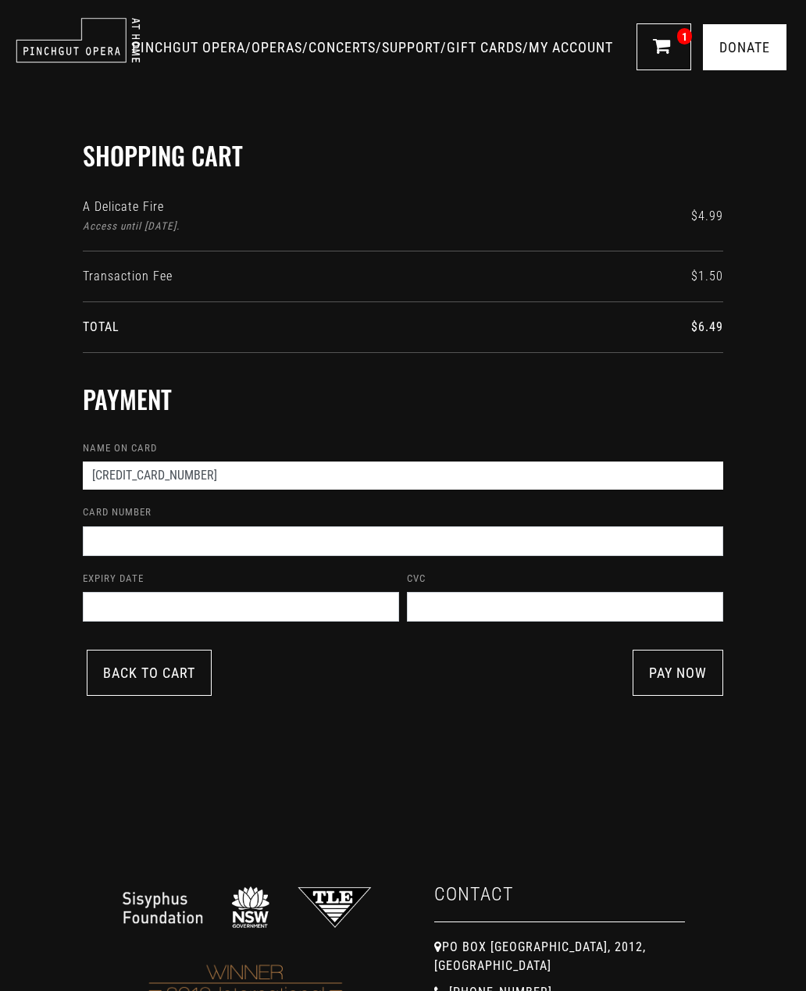 The image size is (806, 991). What do you see at coordinates (411, 47) in the screenshot?
I see `a: SUPPORT` at bounding box center [411, 47].